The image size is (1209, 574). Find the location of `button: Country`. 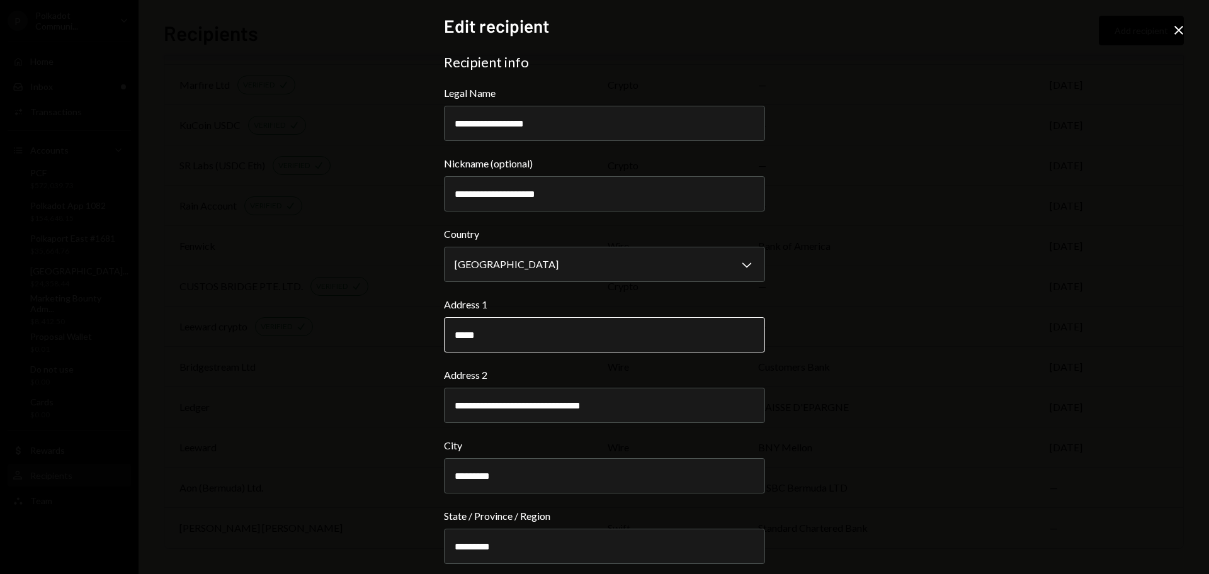

button: Country is located at coordinates (604, 264).